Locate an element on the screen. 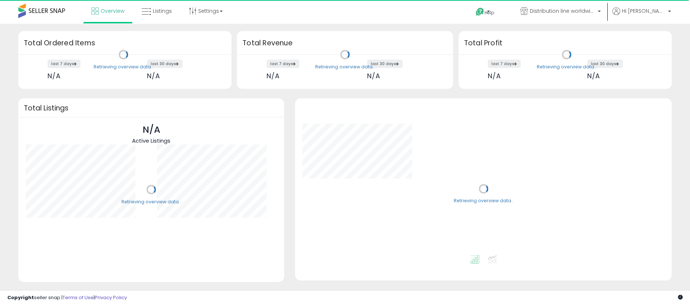 Image resolution: width=690 pixels, height=305 pixels. i: Get Help is located at coordinates (480, 12).